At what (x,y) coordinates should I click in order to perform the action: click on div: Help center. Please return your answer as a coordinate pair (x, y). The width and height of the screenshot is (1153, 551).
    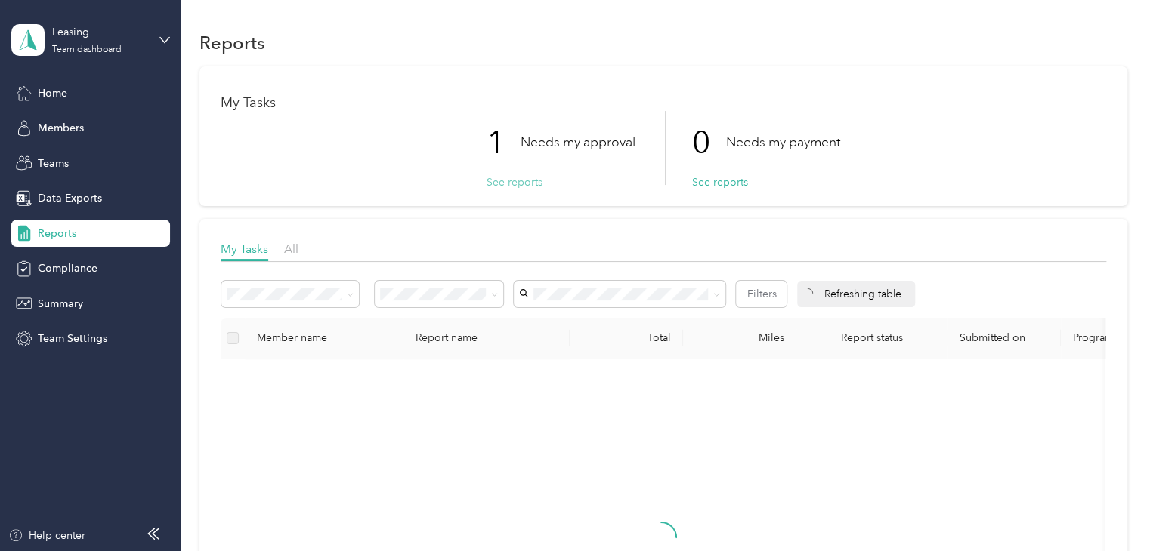
    Looking at the image, I should click on (47, 536).